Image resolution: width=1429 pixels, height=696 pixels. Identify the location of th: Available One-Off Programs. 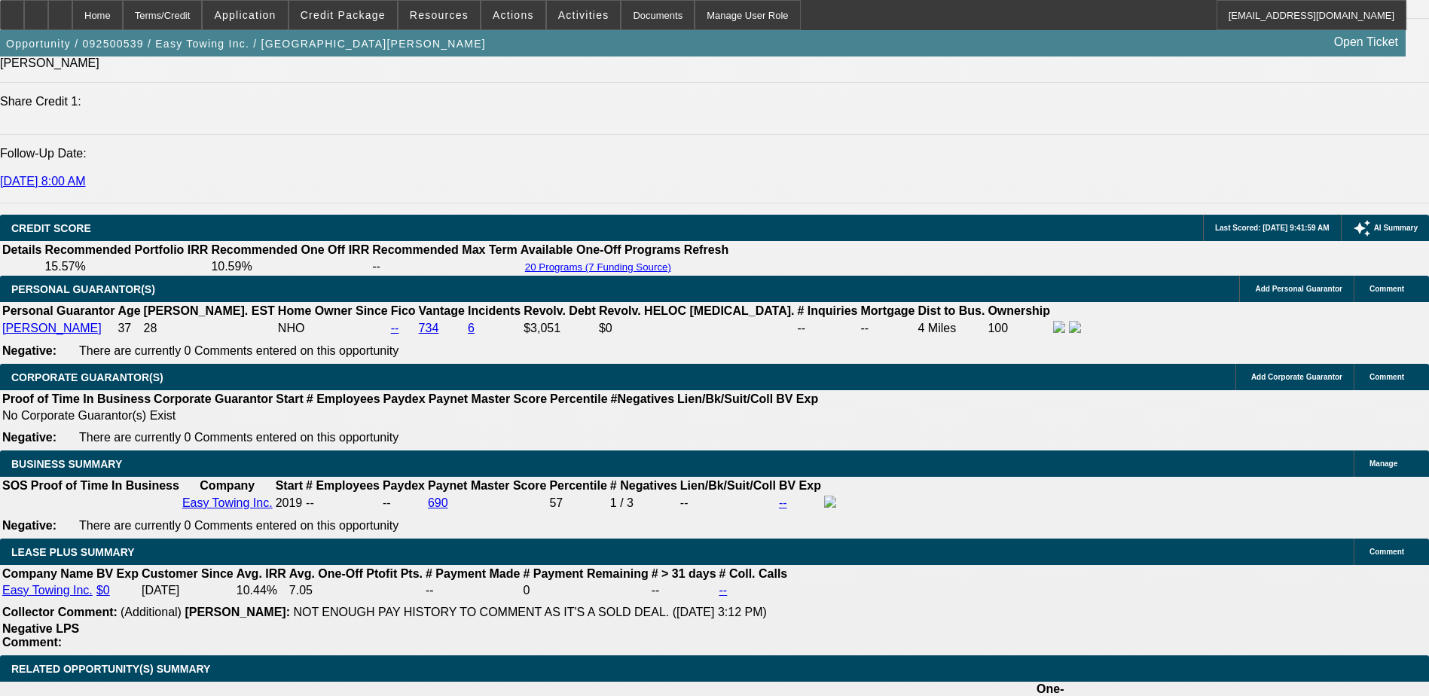
(600, 250).